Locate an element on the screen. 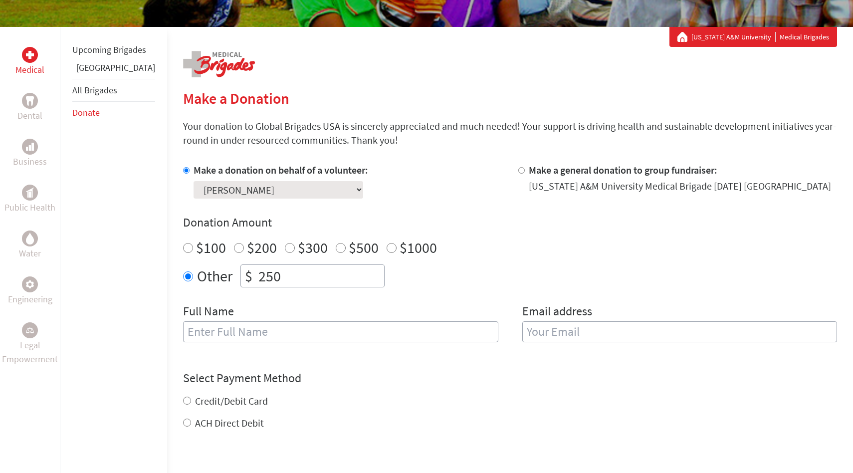 This screenshot has height=473, width=853. div: Public Health is located at coordinates (30, 193).